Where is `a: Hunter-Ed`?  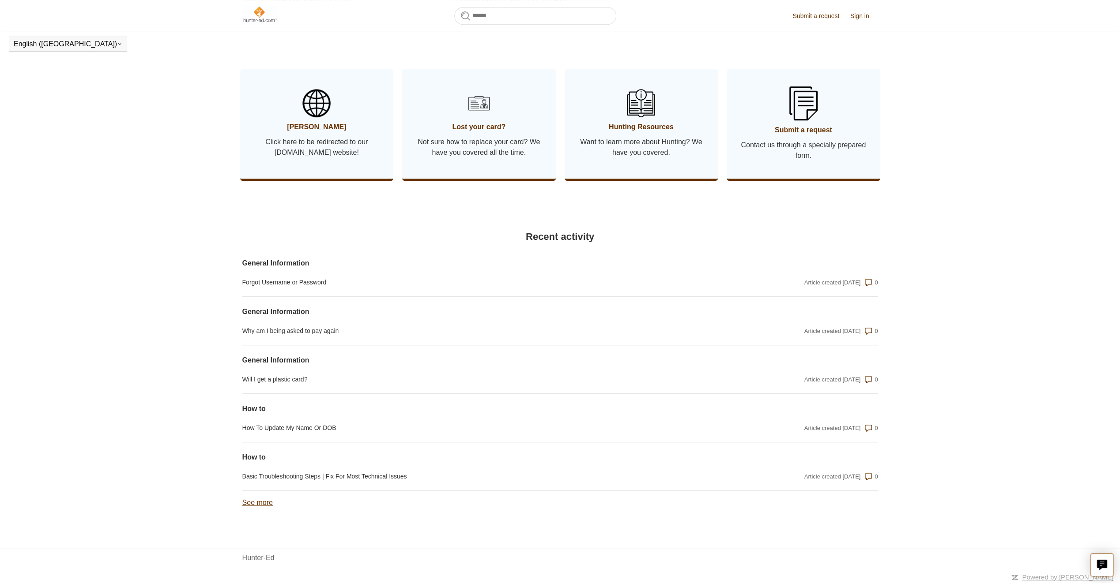 a: Hunter-Ed is located at coordinates (258, 558).